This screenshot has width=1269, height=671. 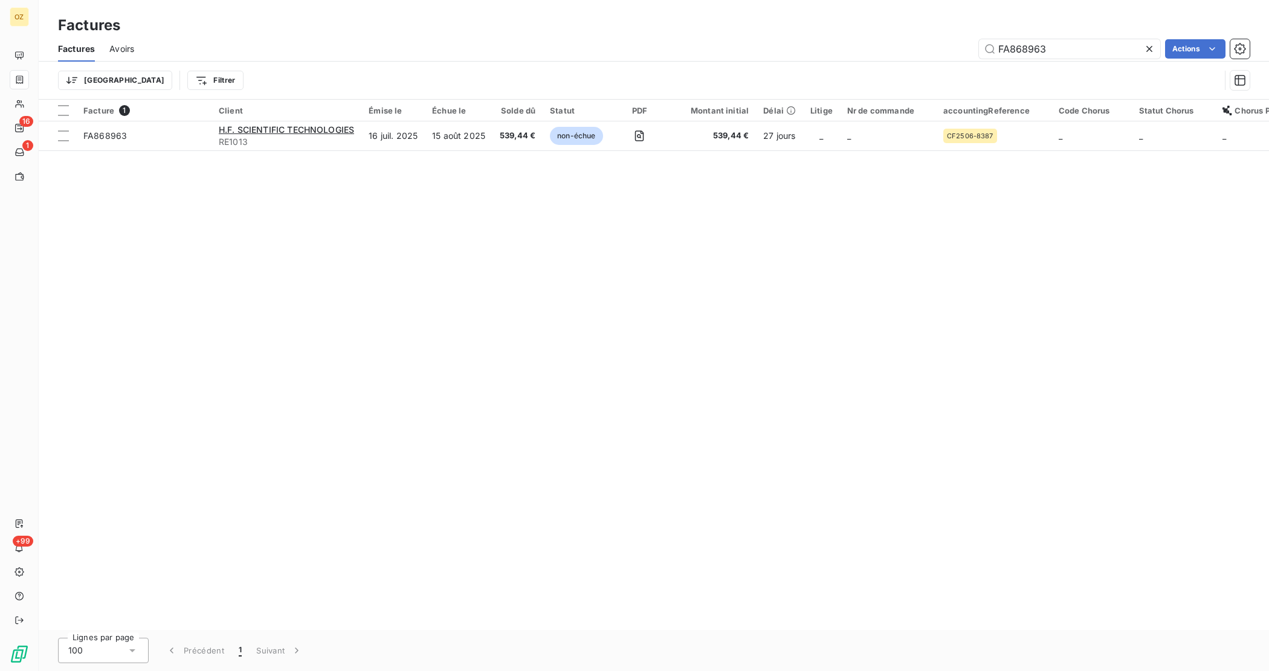 I want to click on span: Avoirs, so click(x=121, y=49).